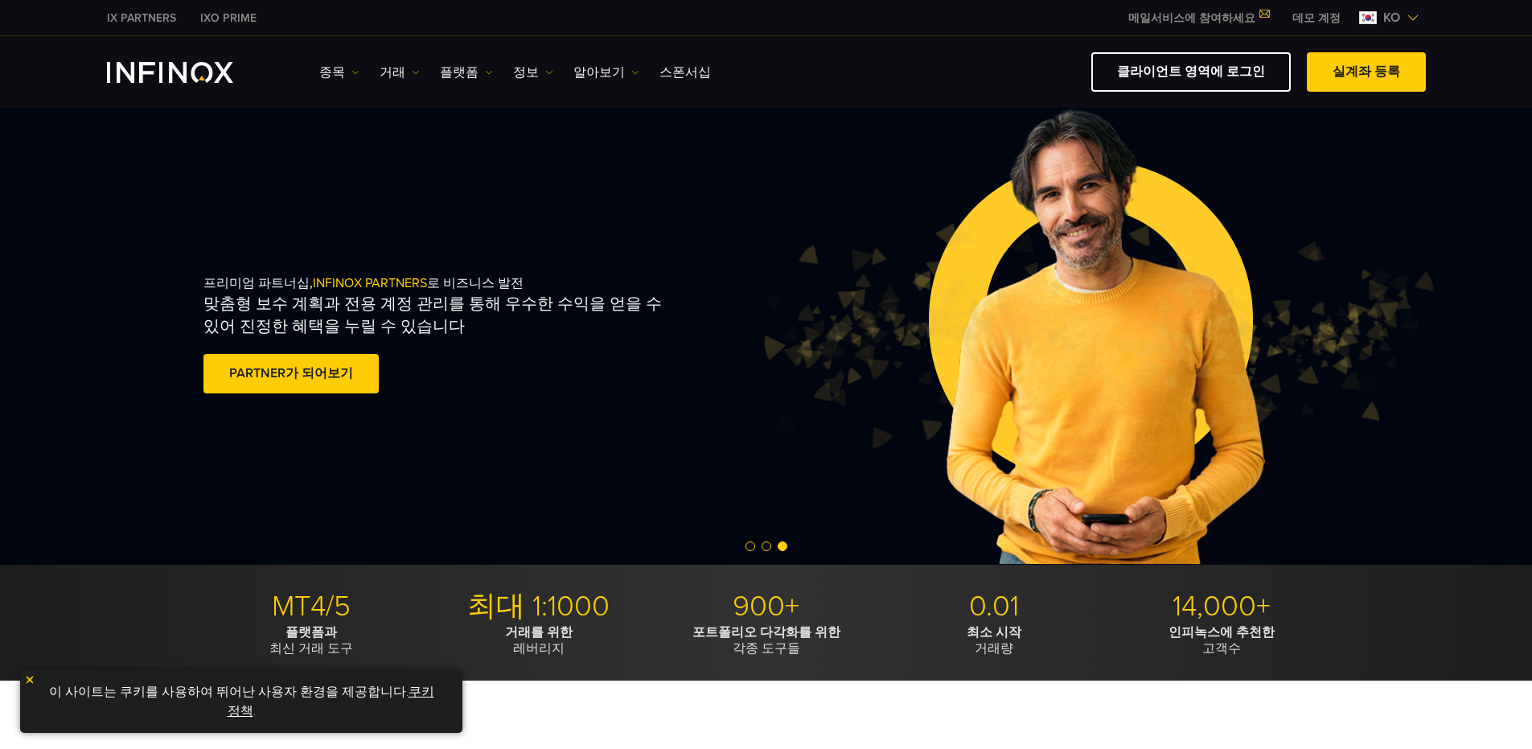 The width and height of the screenshot is (1532, 749). Describe the element at coordinates (189, 72) in the screenshot. I see `a: INFINOX Logo` at that location.